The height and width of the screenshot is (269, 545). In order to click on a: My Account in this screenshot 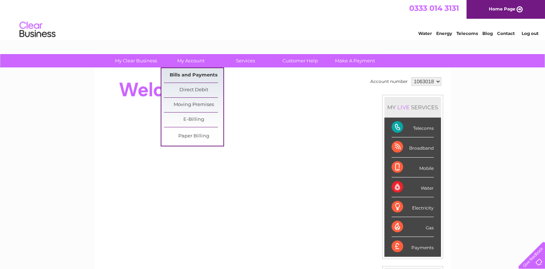, I will do `click(190, 60)`.